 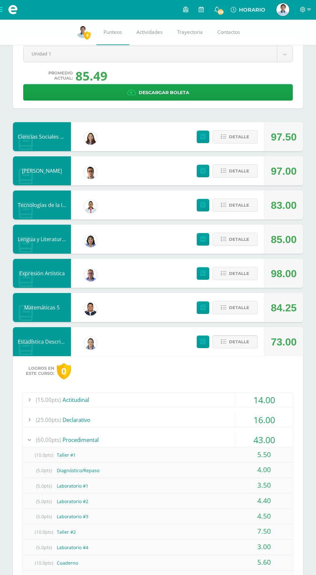 I want to click on a: Descargar boleta, so click(x=158, y=92).